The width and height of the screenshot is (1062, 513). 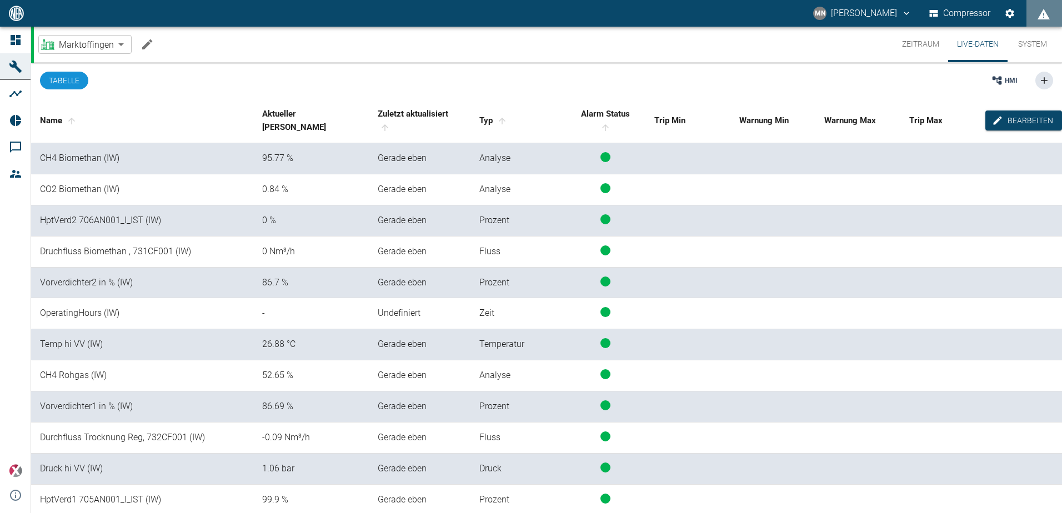 I want to click on th: Warnung Max, so click(x=857, y=121).